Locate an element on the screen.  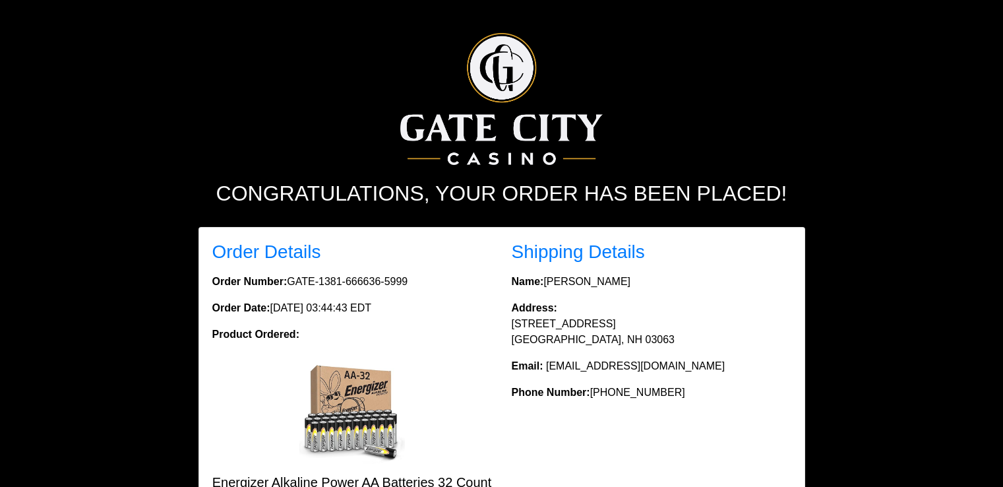
strong: Email: is located at coordinates (528, 365).